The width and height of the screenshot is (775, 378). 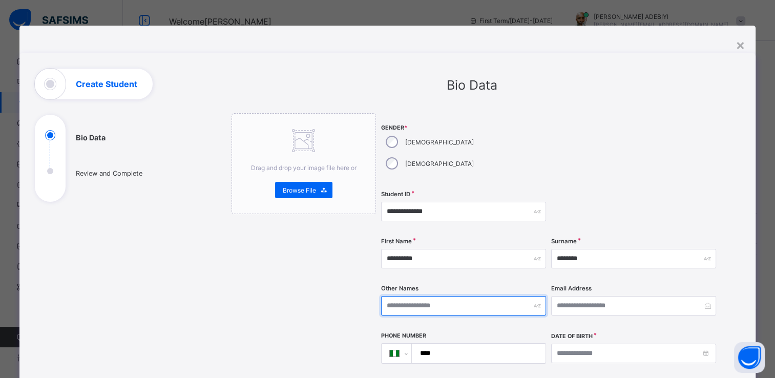 I want to click on label: Phone Number, so click(x=404, y=336).